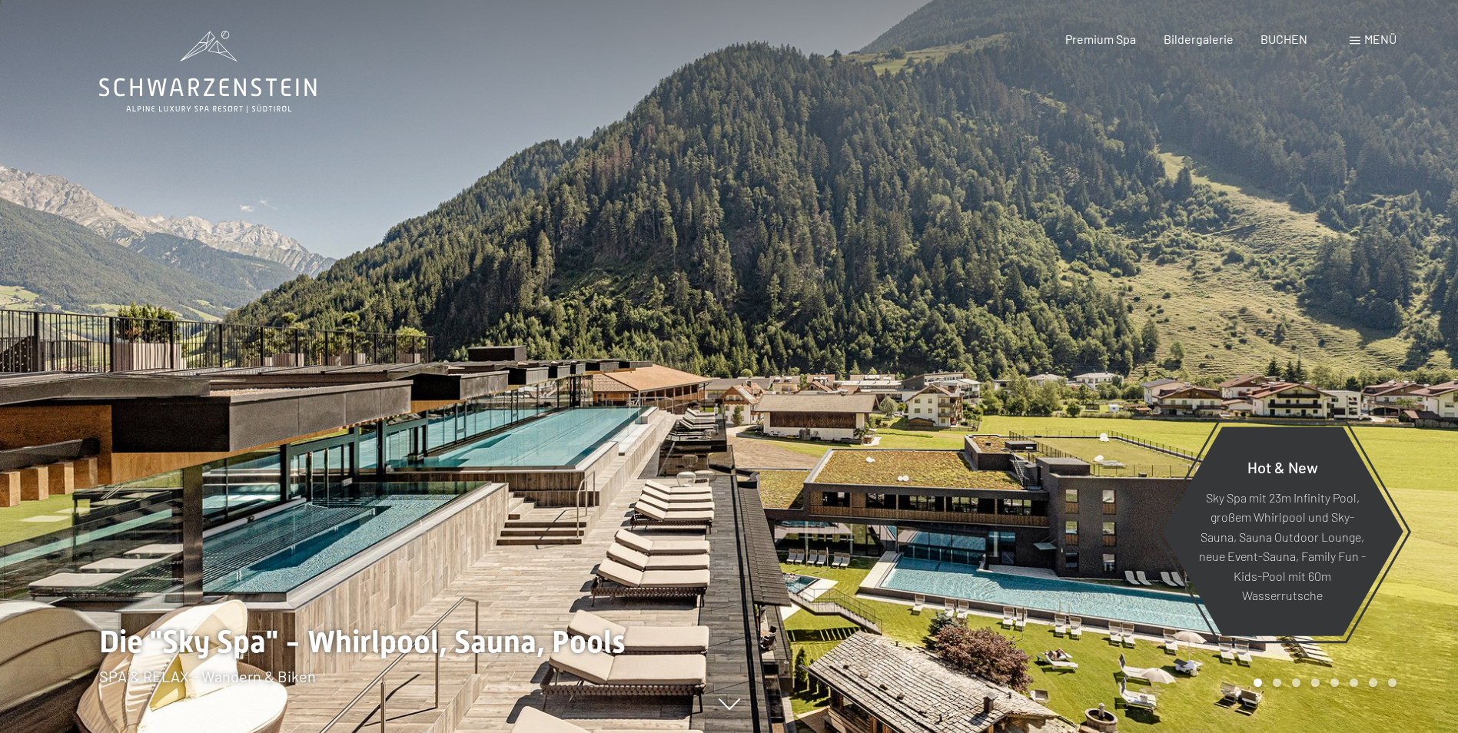 The height and width of the screenshot is (733, 1458). I want to click on div: Carousel Page 4, so click(1315, 683).